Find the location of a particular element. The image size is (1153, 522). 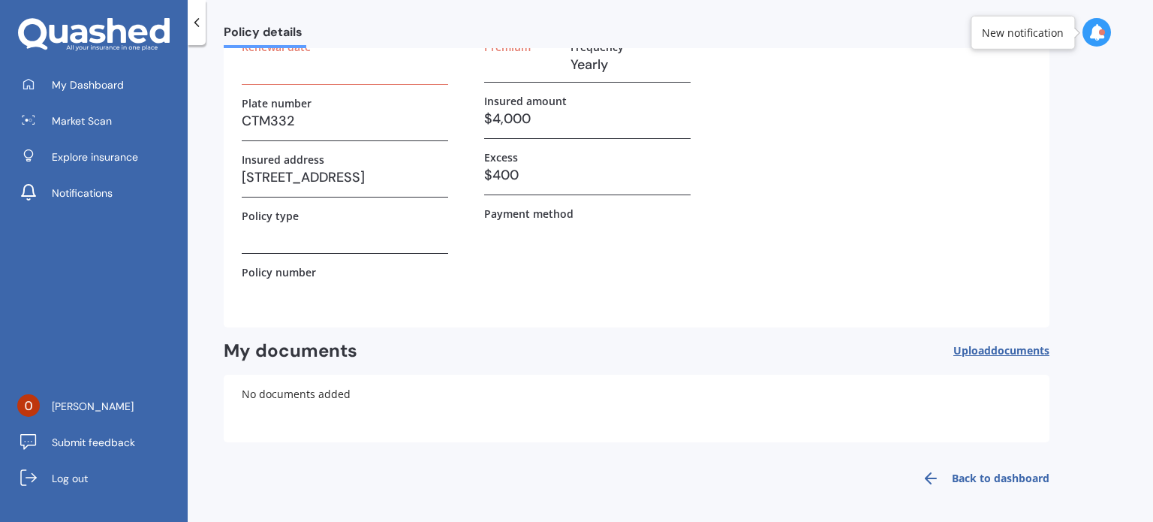

span: Notifications is located at coordinates (82, 193).